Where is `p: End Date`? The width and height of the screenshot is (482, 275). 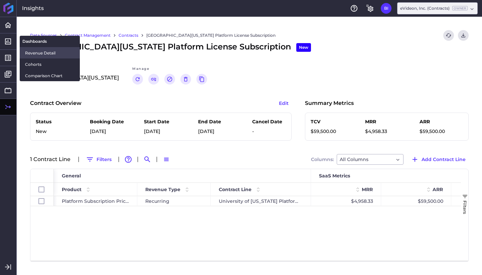
p: End Date is located at coordinates (220, 122).